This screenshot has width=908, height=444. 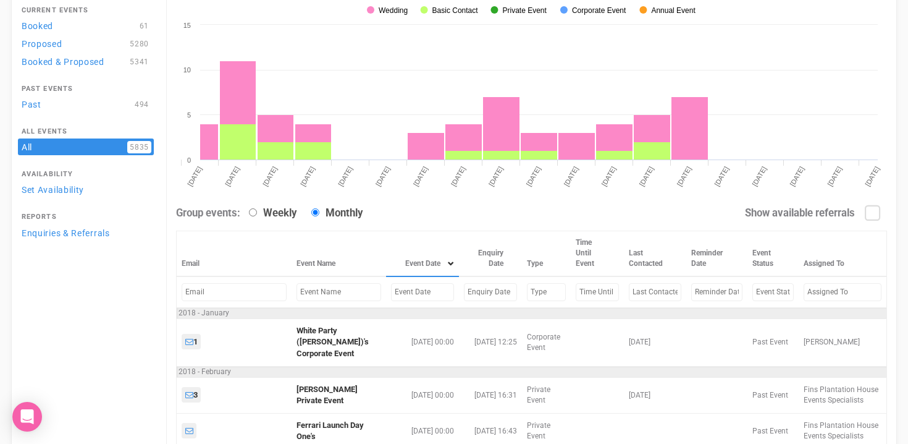 What do you see at coordinates (189, 115) in the screenshot?
I see `tspan: 5` at bounding box center [189, 115].